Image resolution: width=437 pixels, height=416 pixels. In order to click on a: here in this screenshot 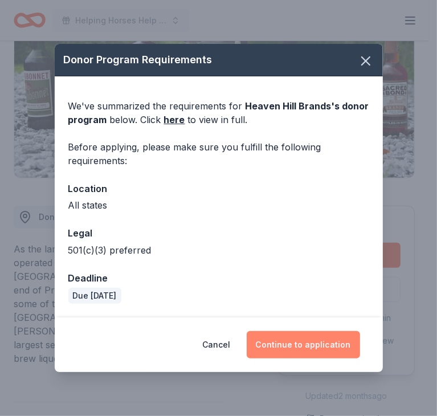, I will do `click(174, 120)`.